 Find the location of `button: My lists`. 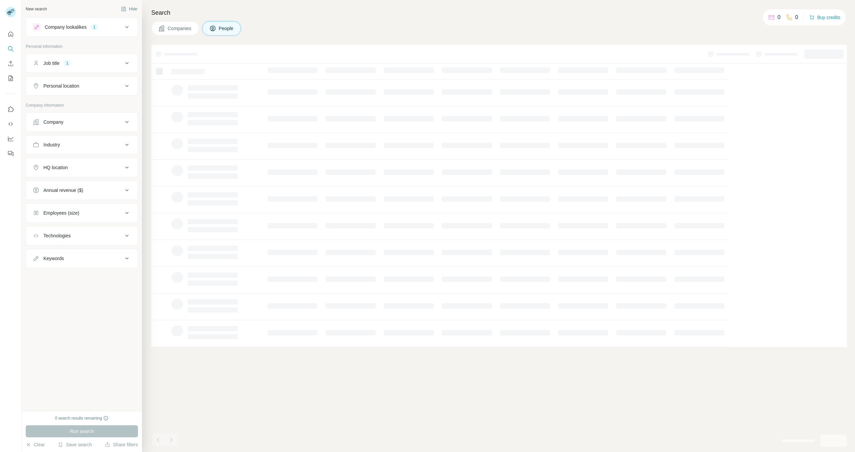

button: My lists is located at coordinates (11, 78).